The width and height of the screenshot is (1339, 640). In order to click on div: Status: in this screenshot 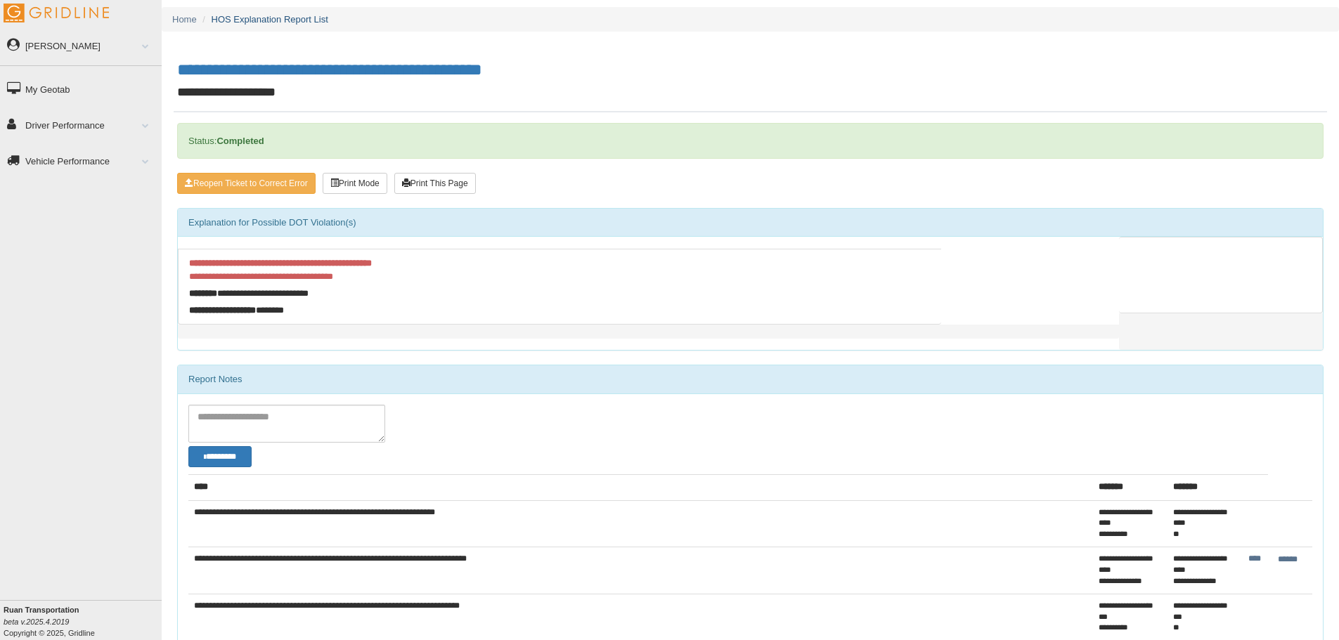, I will do `click(750, 141)`.